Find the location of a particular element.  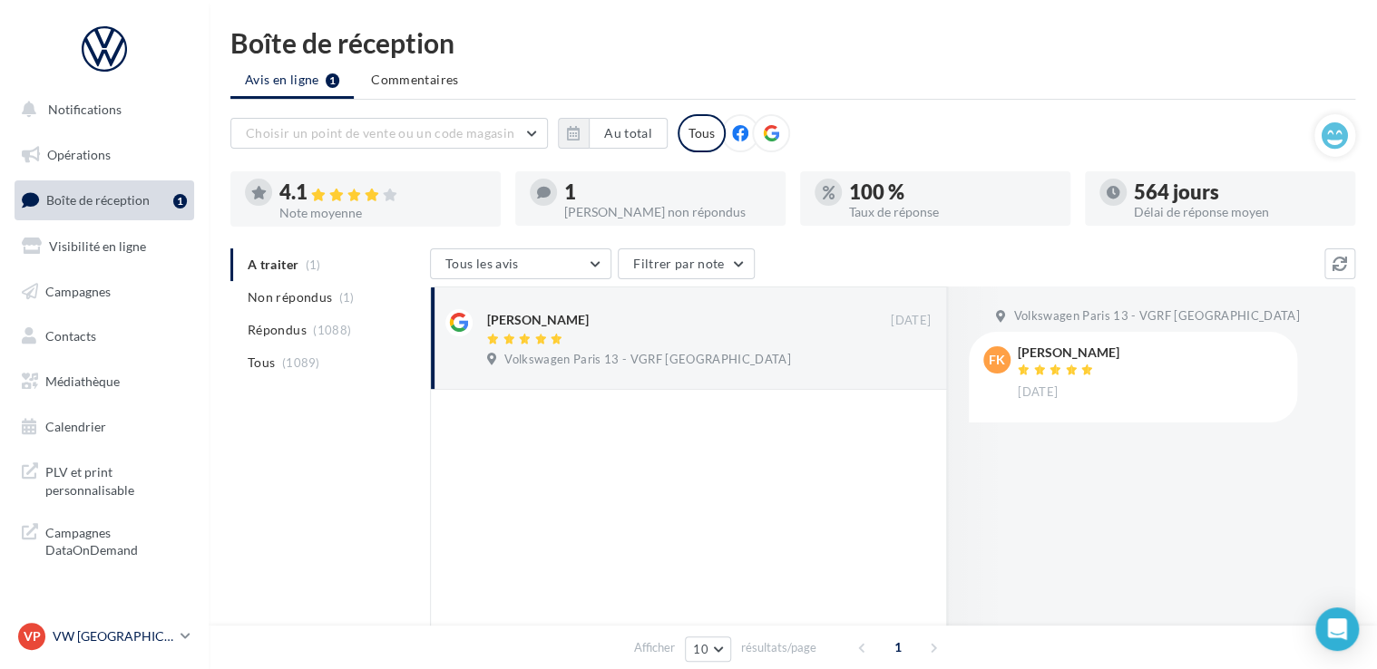

span: Tous is located at coordinates (261, 363).